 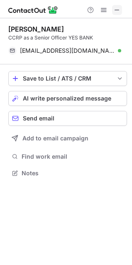 What do you see at coordinates (68, 118) in the screenshot?
I see `button: Send email` at bounding box center [68, 118].